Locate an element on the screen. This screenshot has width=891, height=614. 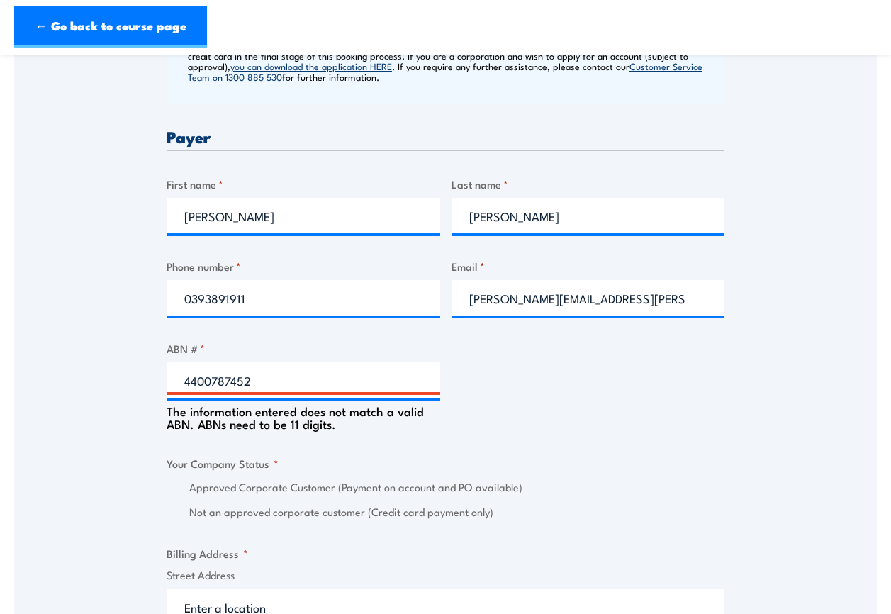
a: you can download the application HERE is located at coordinates (311, 66).